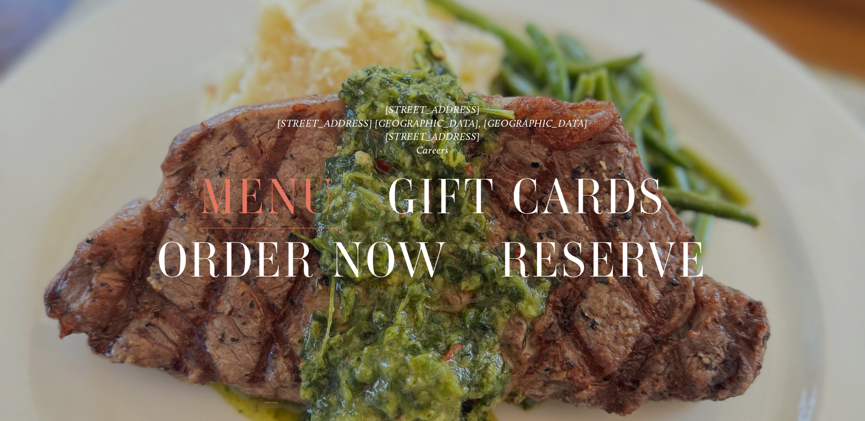  I want to click on a: Menu, so click(268, 197).